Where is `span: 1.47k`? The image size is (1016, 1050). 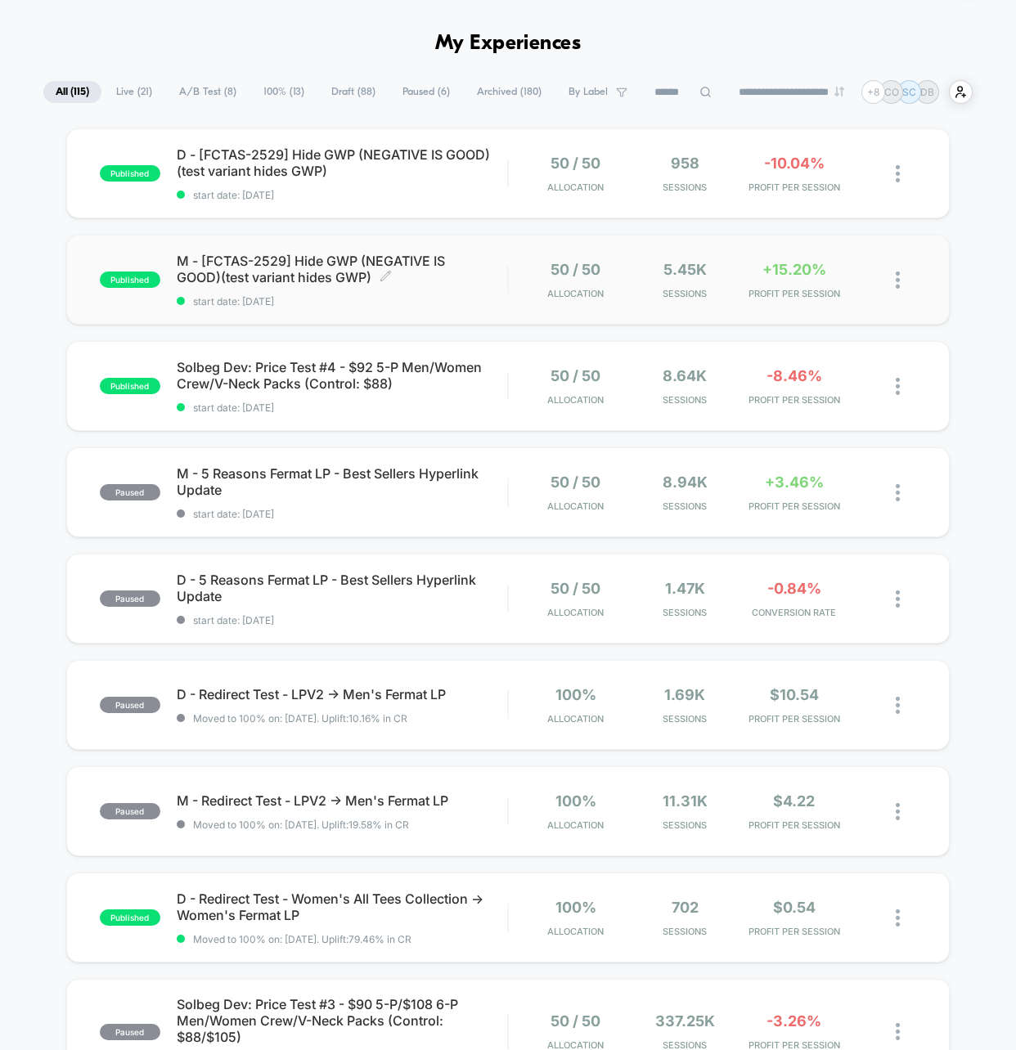
span: 1.47k is located at coordinates (685, 588).